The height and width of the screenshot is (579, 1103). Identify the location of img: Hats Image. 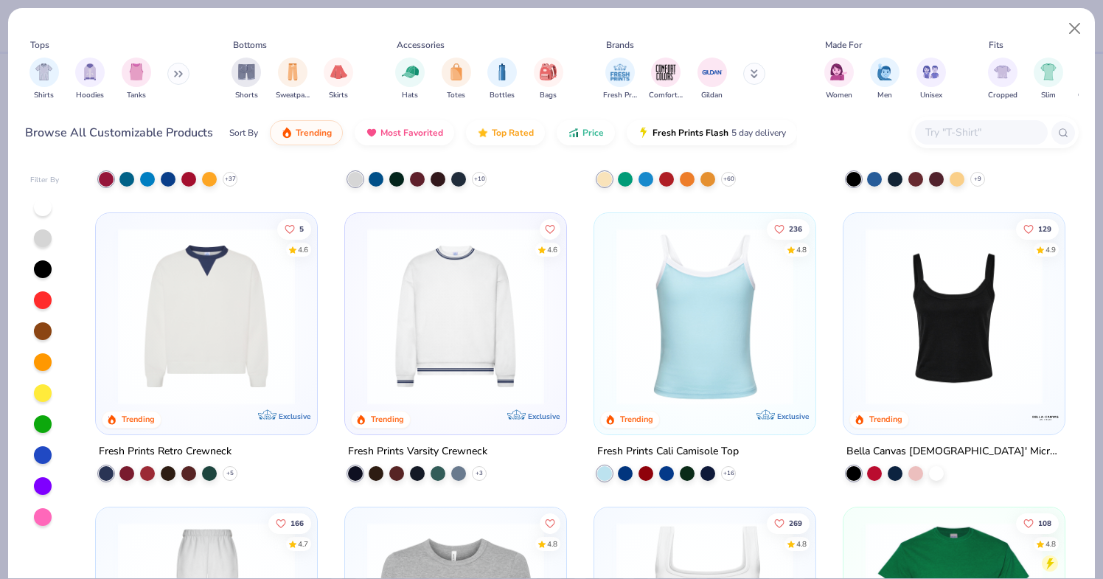
(410, 71).